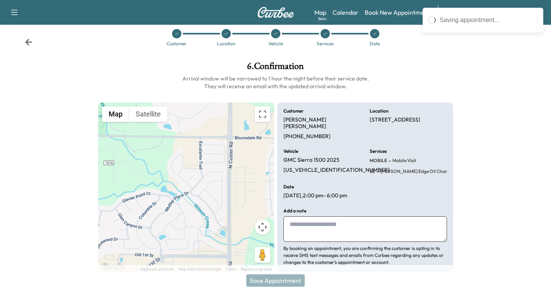 The height and width of the screenshot is (296, 551). What do you see at coordinates (397, 12) in the screenshot?
I see `a: Book New Appointment` at bounding box center [397, 12].